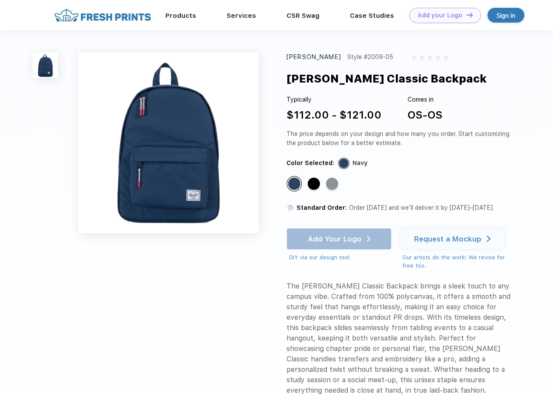  Describe the element at coordinates (181, 16) in the screenshot. I see `a: Products` at that location.